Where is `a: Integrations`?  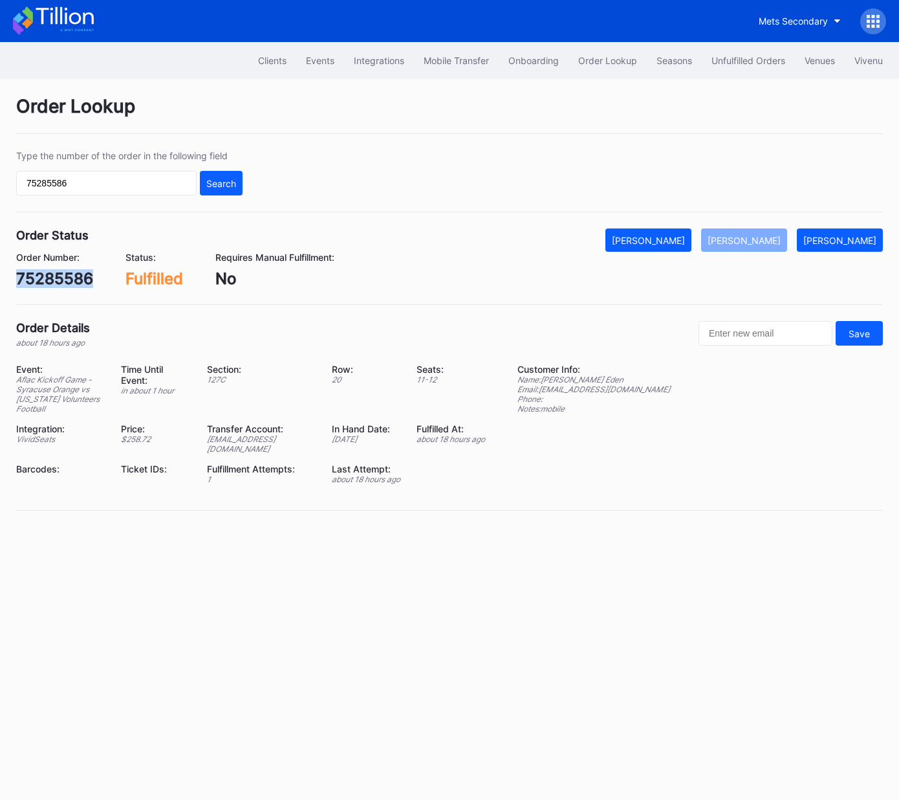
a: Integrations is located at coordinates (379, 60).